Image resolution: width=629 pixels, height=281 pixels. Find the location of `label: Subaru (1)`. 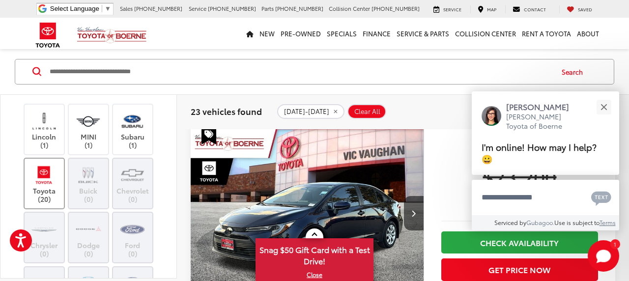

label: Subaru (1) is located at coordinates (133, 129).